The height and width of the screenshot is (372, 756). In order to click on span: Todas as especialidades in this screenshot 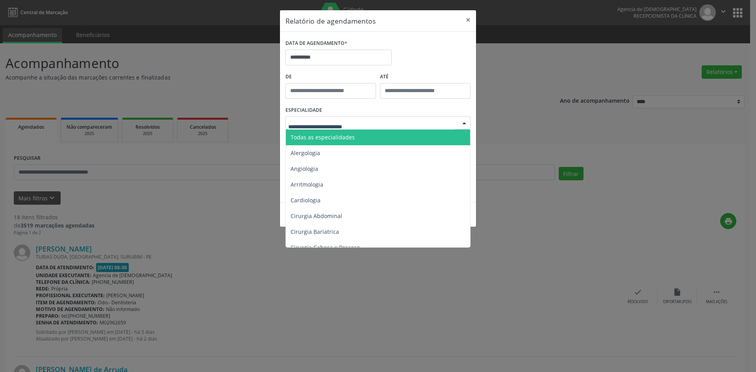, I will do `click(322, 137)`.